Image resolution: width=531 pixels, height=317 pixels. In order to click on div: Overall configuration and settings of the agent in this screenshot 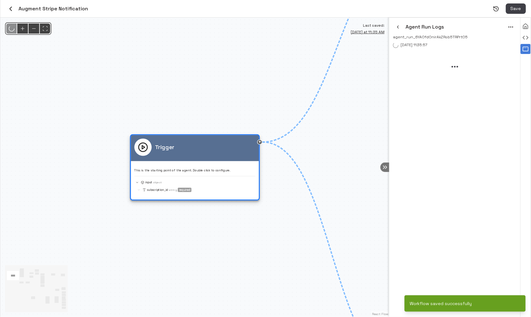, I will do `click(526, 26)`.